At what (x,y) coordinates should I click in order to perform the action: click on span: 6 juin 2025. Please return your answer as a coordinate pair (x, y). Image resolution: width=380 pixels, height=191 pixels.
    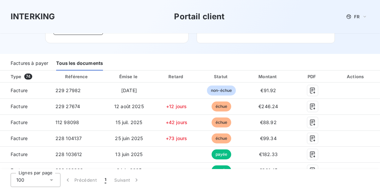
    Looking at the image, I should click on (129, 170).